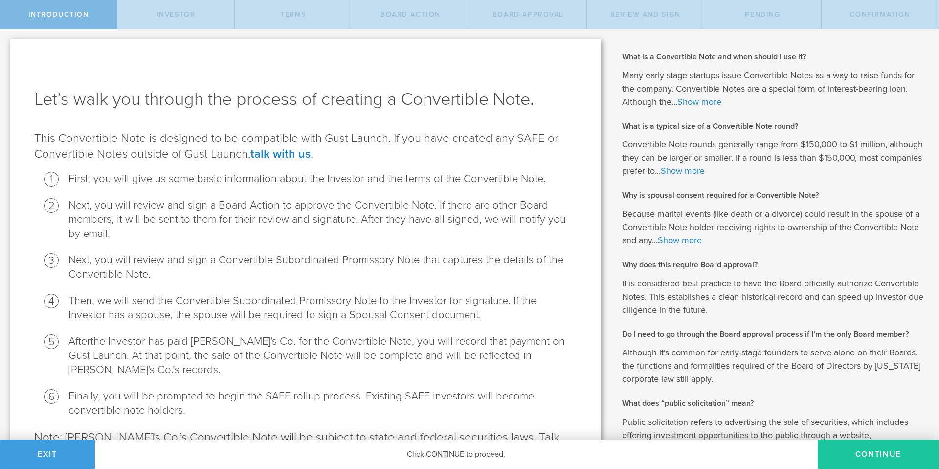 Image resolution: width=939 pixels, height=469 pixels. What do you see at coordinates (773, 334) in the screenshot?
I see `h2: Do I need to go through the Board approval process if I’m the only Board member?` at bounding box center [773, 334].